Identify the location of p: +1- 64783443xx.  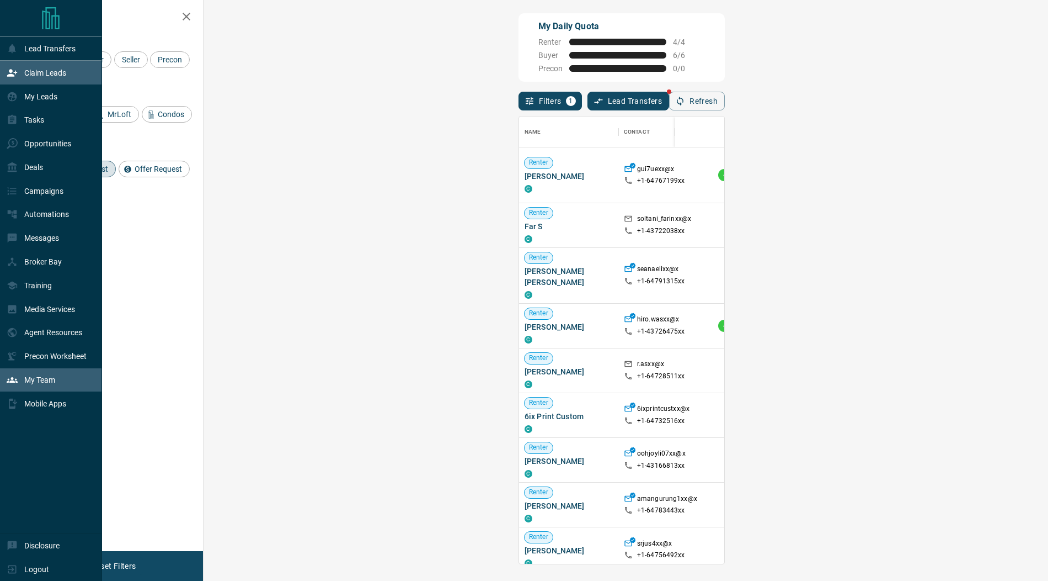
(661, 510).